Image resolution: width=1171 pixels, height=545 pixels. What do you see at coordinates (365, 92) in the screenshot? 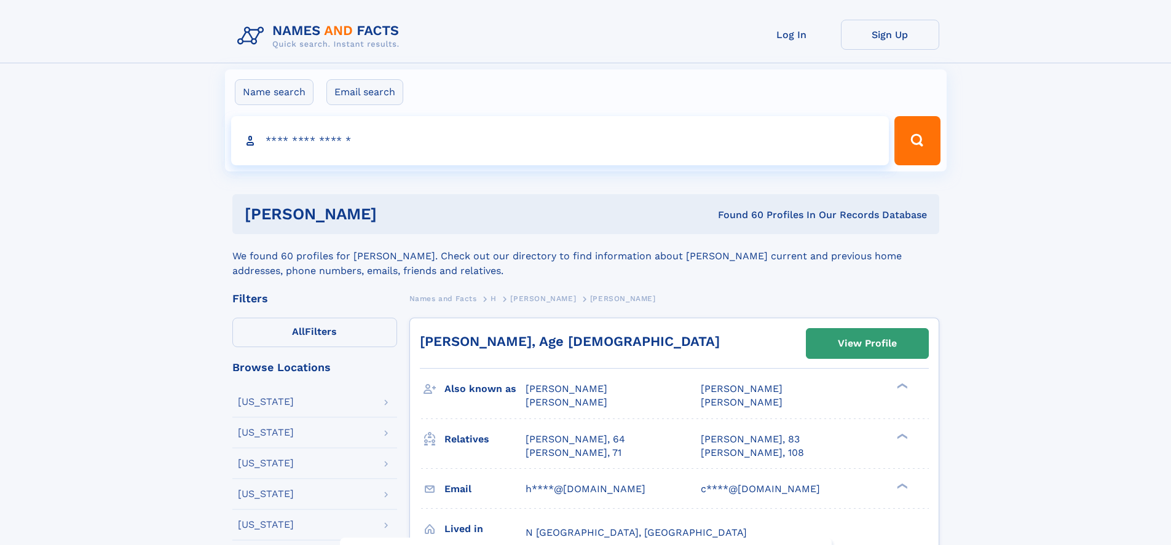
I see `label: Email search` at bounding box center [365, 92].